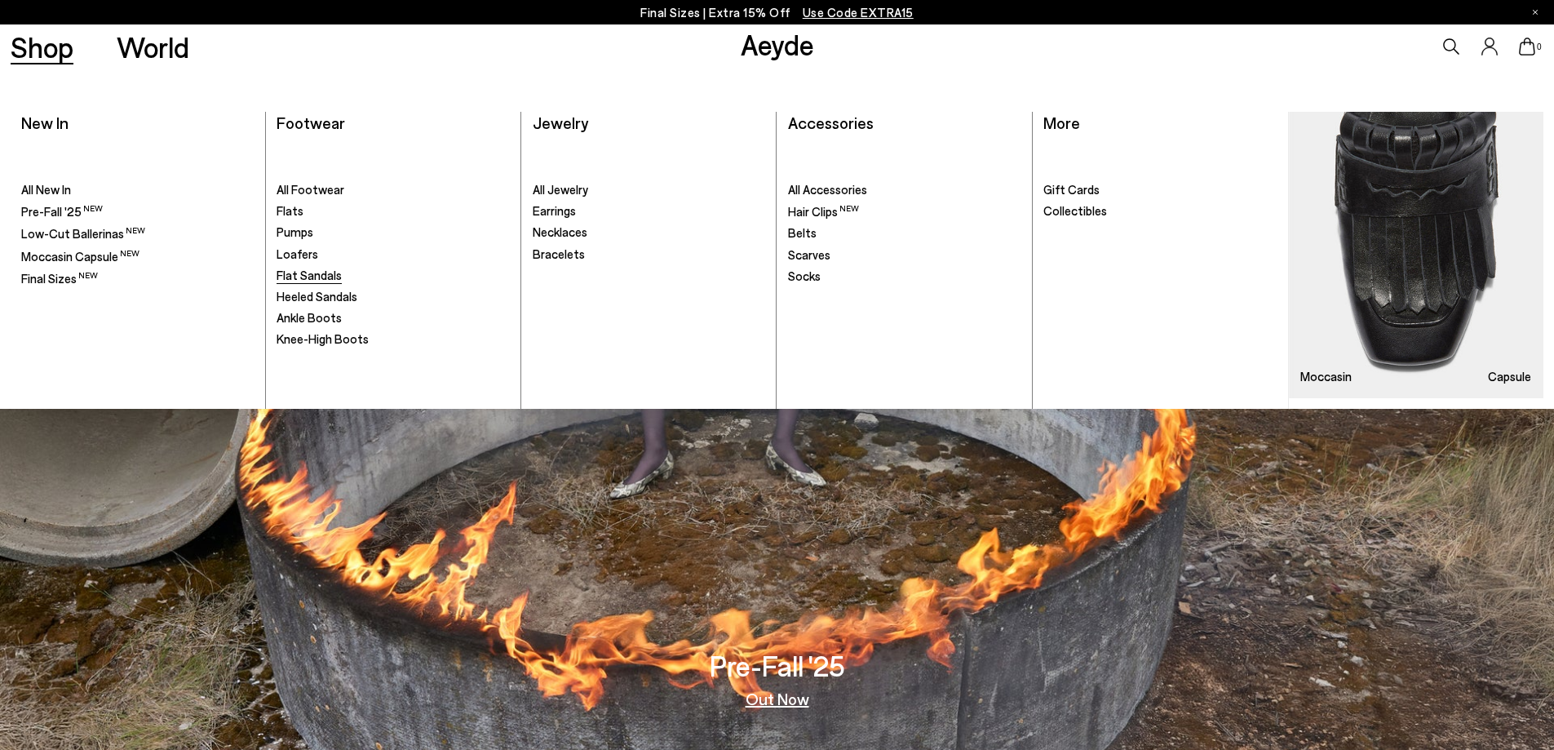 The height and width of the screenshot is (750, 1554). Describe the element at coordinates (777, 665) in the screenshot. I see `h3: Pre-Fall '25` at that location.